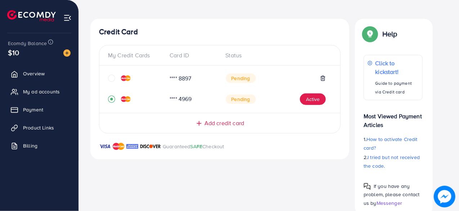  What do you see at coordinates (193, 146) in the screenshot?
I see `p: Guaranteed Checkout` at bounding box center [193, 146].